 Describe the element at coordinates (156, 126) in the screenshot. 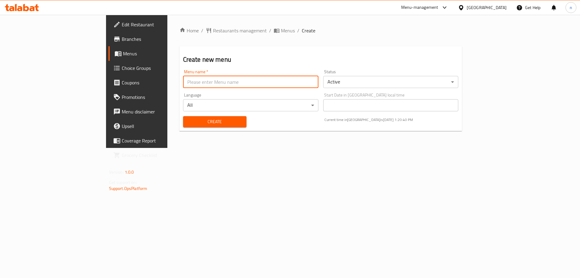

I see `a: Upsell` at that location.